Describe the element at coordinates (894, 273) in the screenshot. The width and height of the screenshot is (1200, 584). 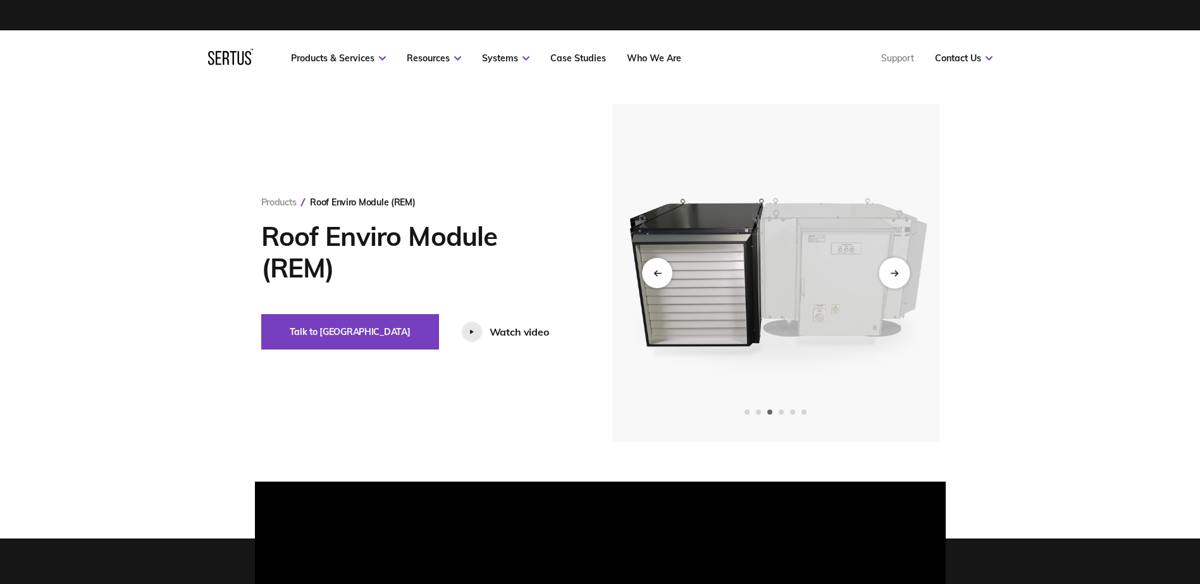
I see `div: Next slide` at that location.